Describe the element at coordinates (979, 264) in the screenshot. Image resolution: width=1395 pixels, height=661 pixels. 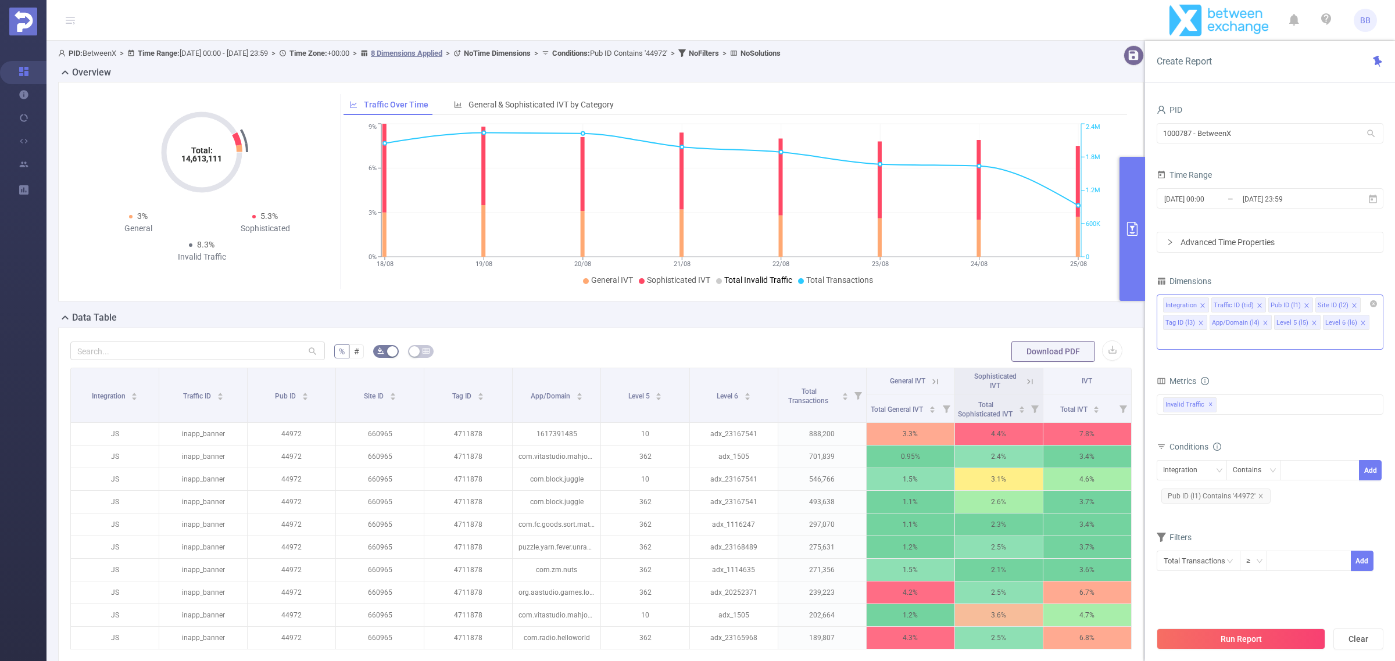
I see `tspan: 24/08` at that location.